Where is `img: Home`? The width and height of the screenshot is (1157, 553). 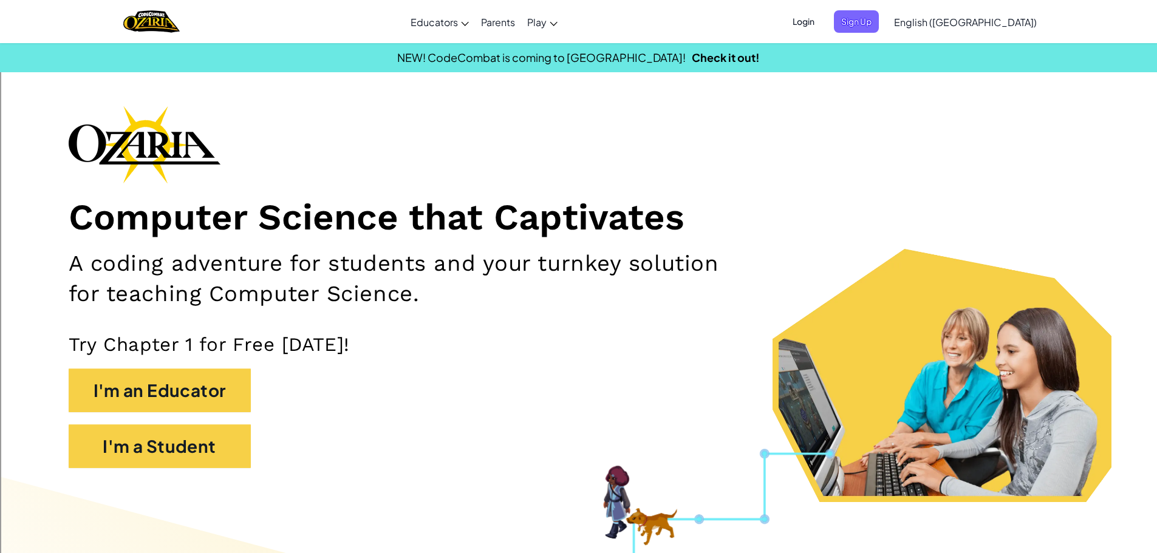
img: Home is located at coordinates (151, 21).